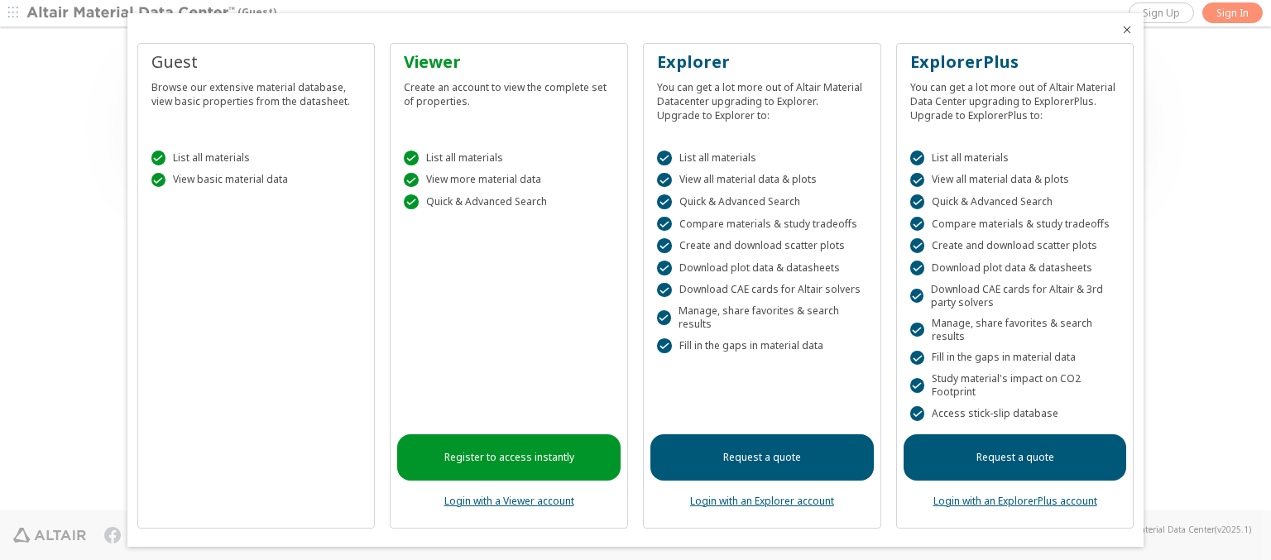 The image size is (1271, 560). What do you see at coordinates (256, 180) in the screenshot?
I see `div: View basic material data` at bounding box center [256, 180].